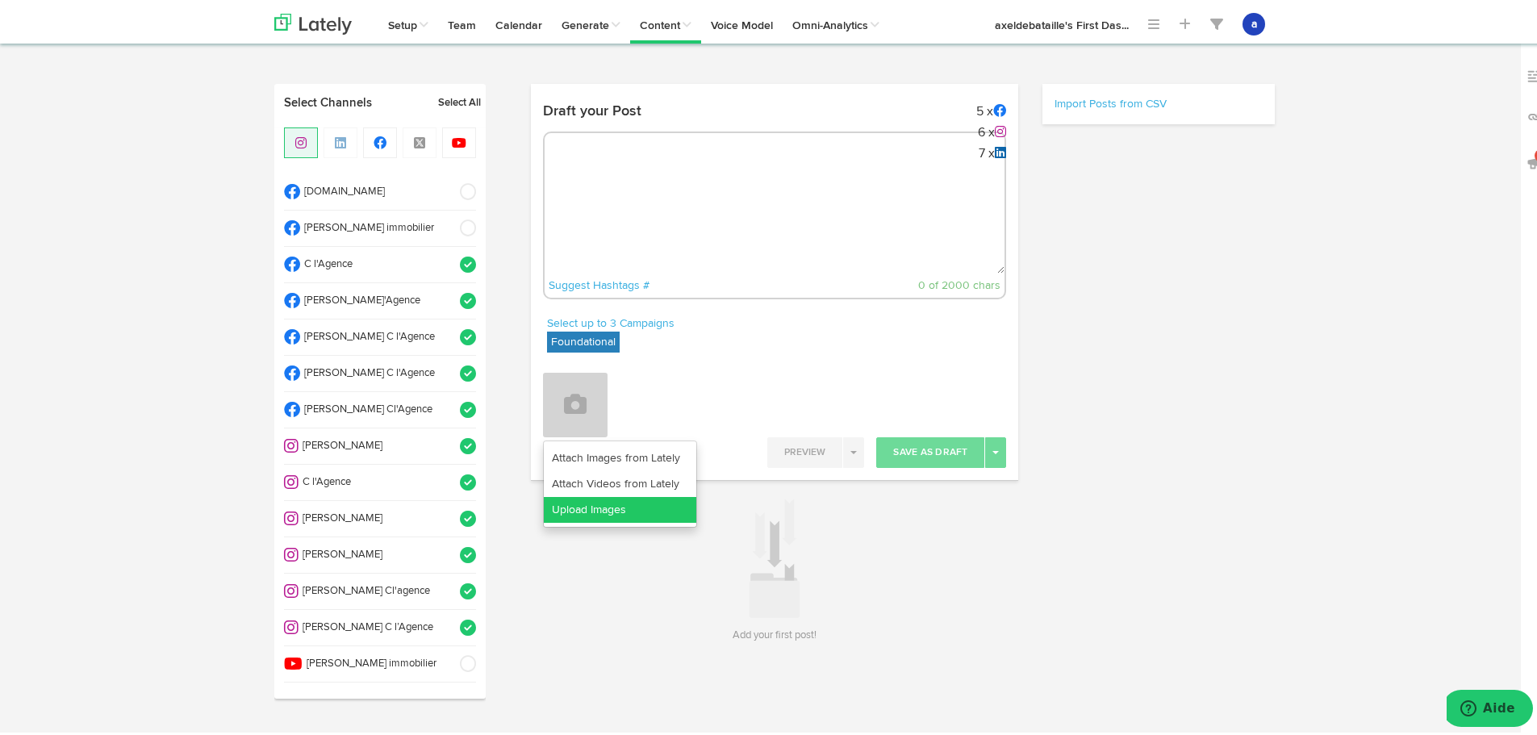 This screenshot has height=735, width=1537. What do you see at coordinates (620, 455) in the screenshot?
I see `a: Attach Images from Lately` at bounding box center [620, 455].